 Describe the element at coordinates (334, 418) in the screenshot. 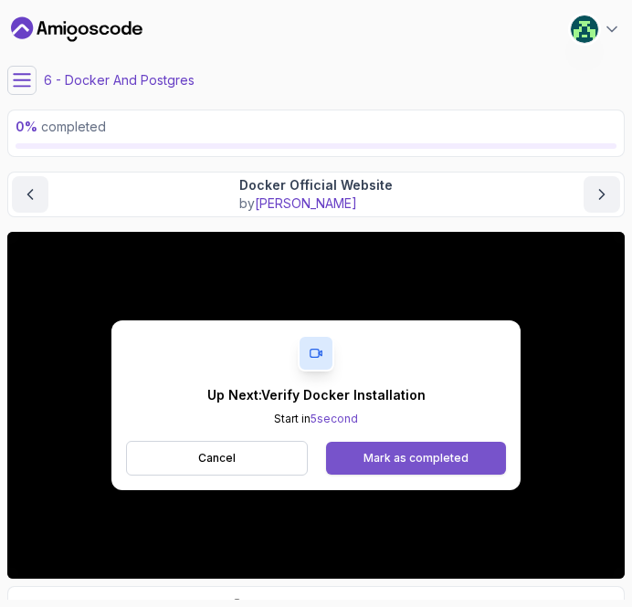

I see `span: 5 second` at that location.